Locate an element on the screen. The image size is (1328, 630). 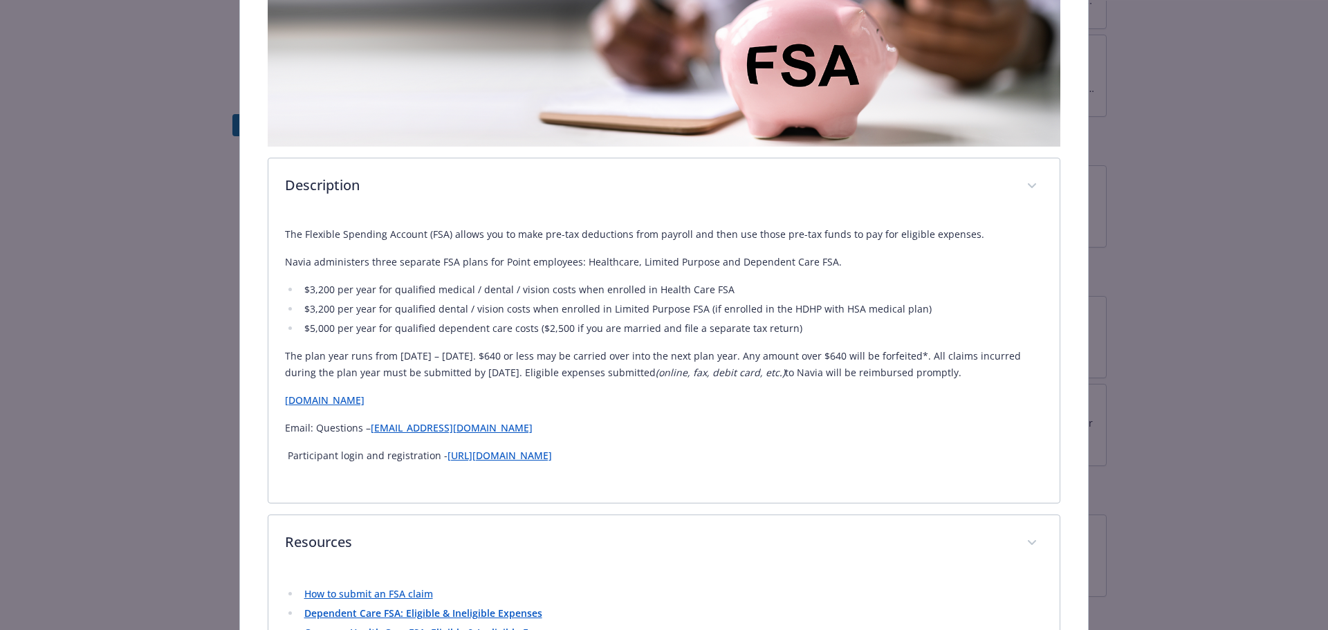
li: $5,000 per year for qualified dependent care costs ($2,500 if you are married and file a separate... is located at coordinates (672, 329).